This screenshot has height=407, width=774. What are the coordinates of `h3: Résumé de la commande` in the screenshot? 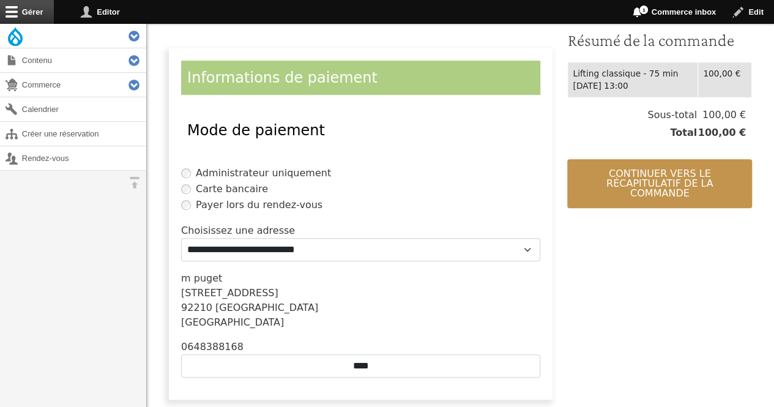 It's located at (660, 40).